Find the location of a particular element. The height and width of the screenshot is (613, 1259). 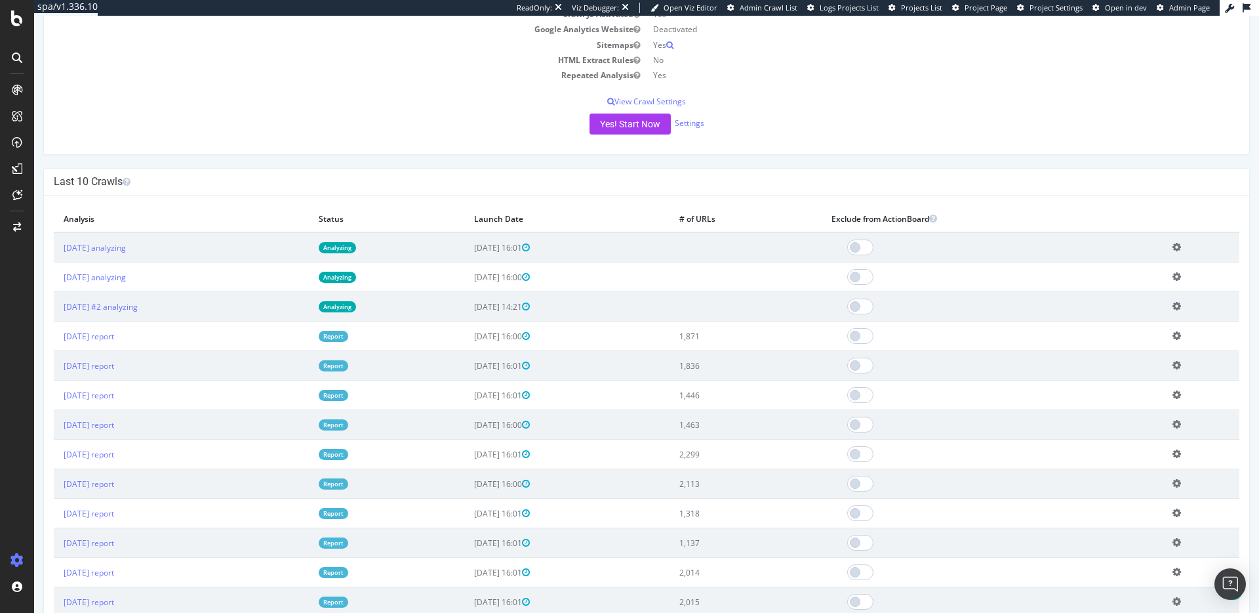

div: Viz Debugger: is located at coordinates (596, 8).